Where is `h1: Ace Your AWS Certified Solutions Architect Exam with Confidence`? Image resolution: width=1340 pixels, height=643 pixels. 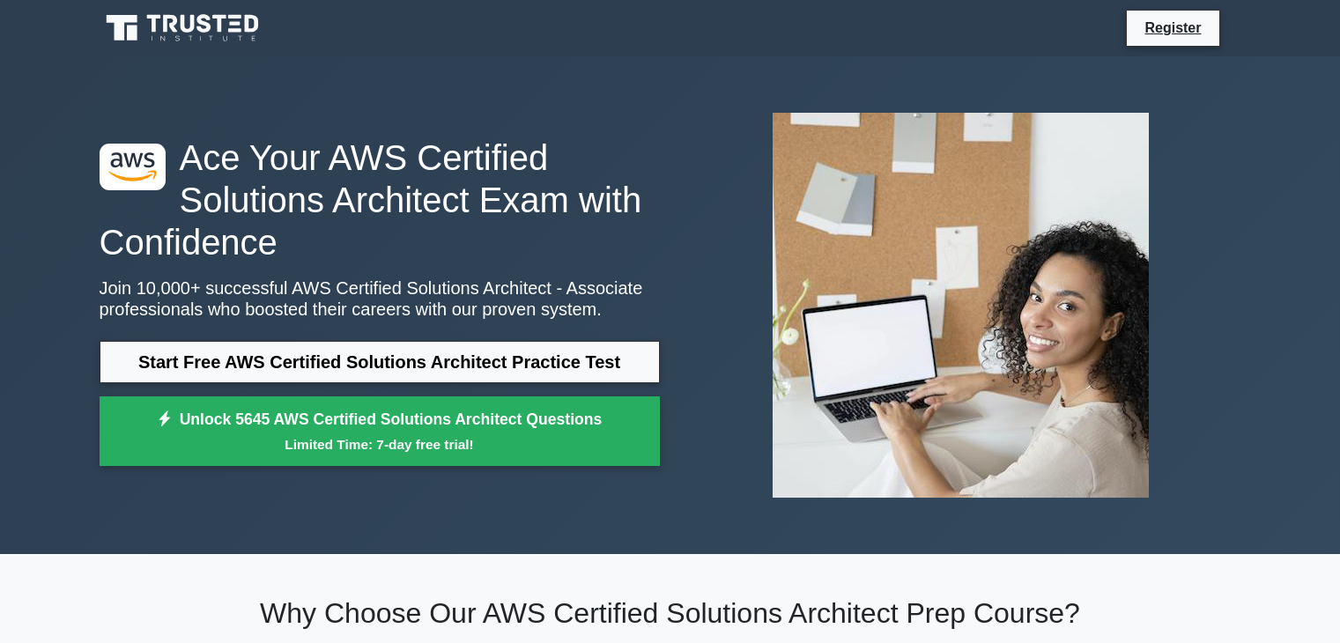
h1: Ace Your AWS Certified Solutions Architect Exam with Confidence is located at coordinates (380, 200).